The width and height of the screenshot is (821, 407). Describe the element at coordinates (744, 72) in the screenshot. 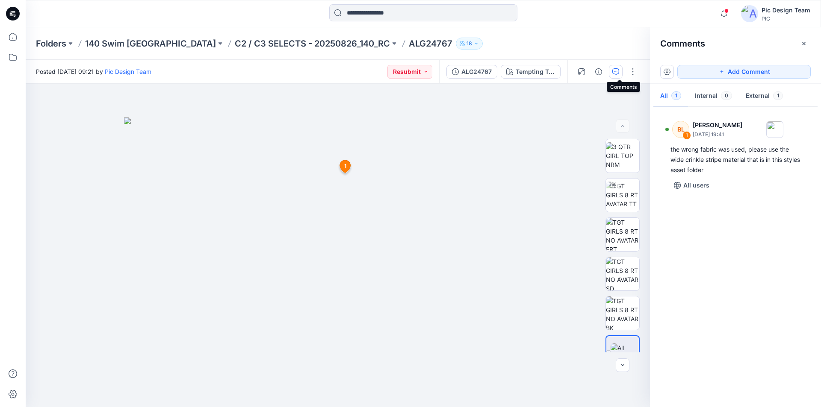

I see `button: Add Comment` at that location.